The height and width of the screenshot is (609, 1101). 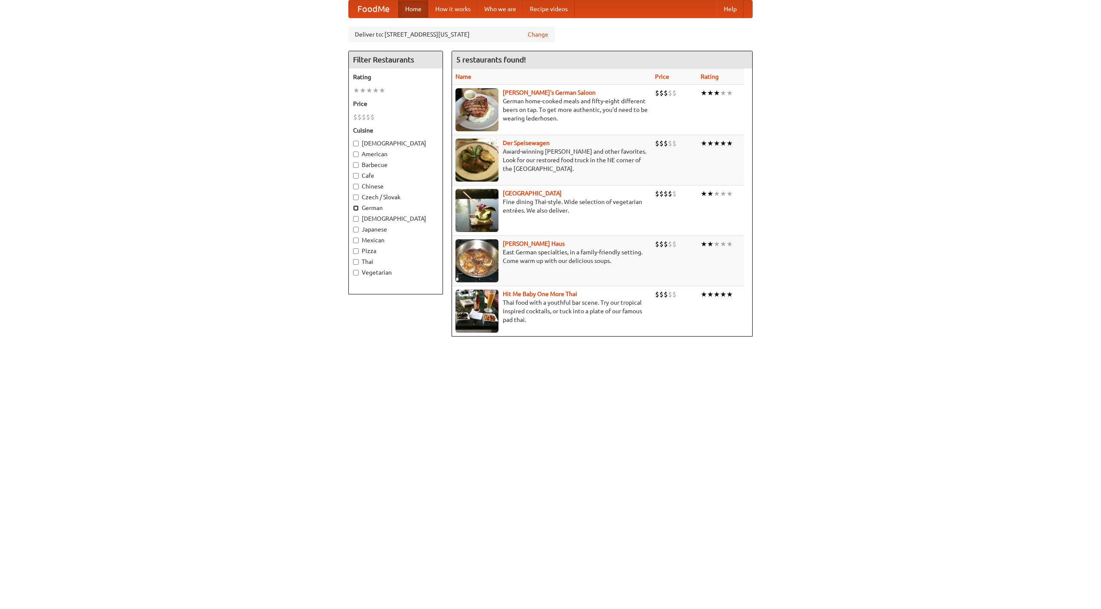 What do you see at coordinates (731, 9) in the screenshot?
I see `a: Help` at bounding box center [731, 9].